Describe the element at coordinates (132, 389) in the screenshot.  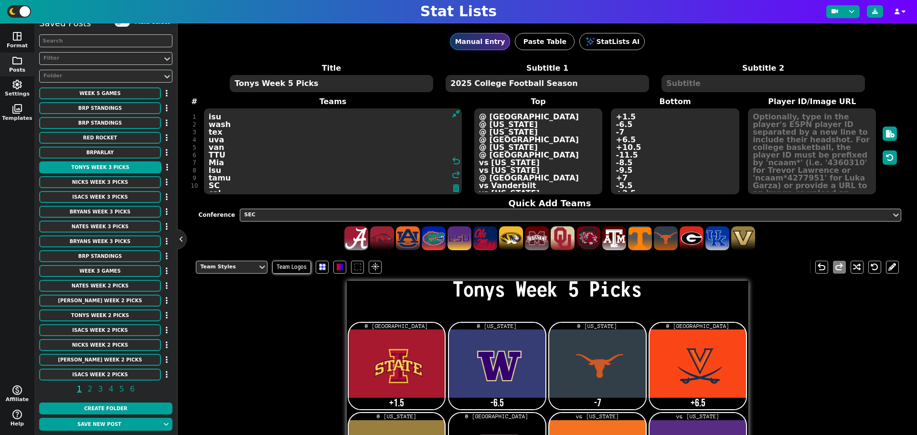
I see `span: 6` at that location.